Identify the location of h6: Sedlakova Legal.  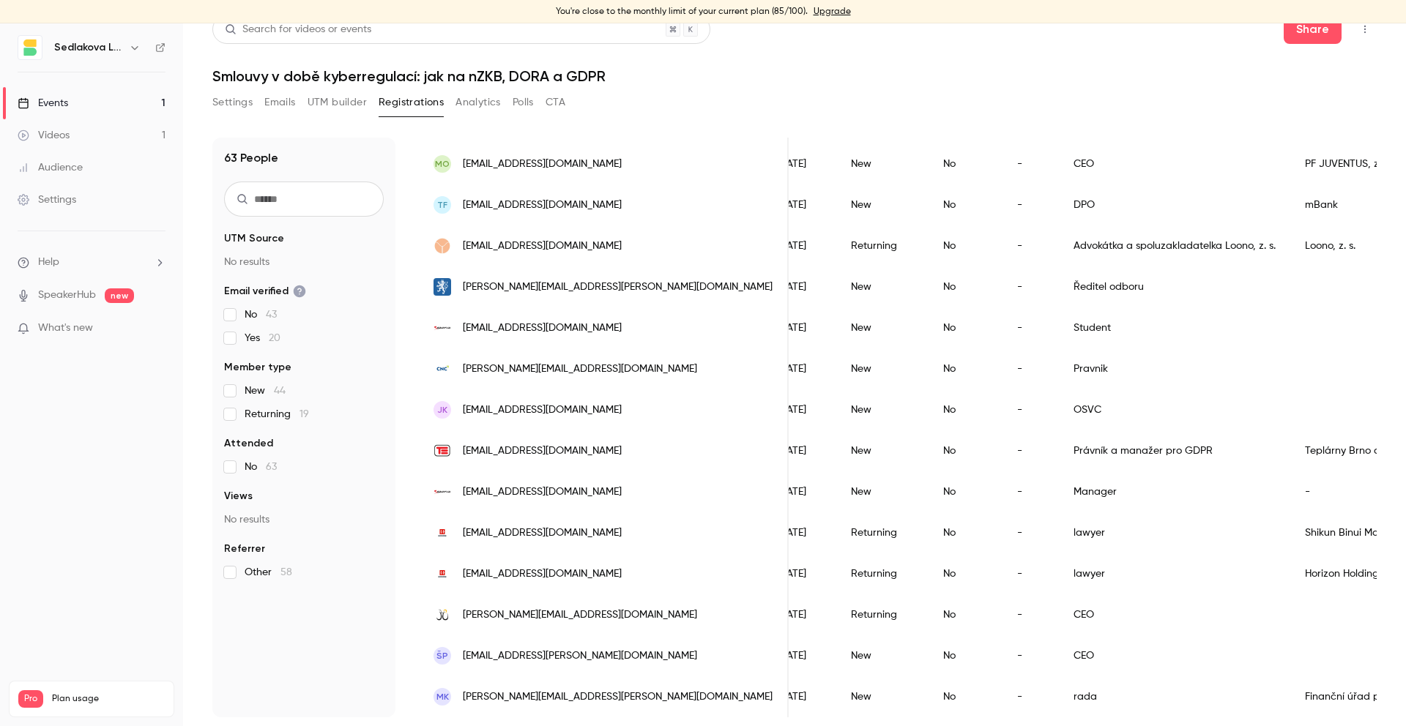
(89, 48).